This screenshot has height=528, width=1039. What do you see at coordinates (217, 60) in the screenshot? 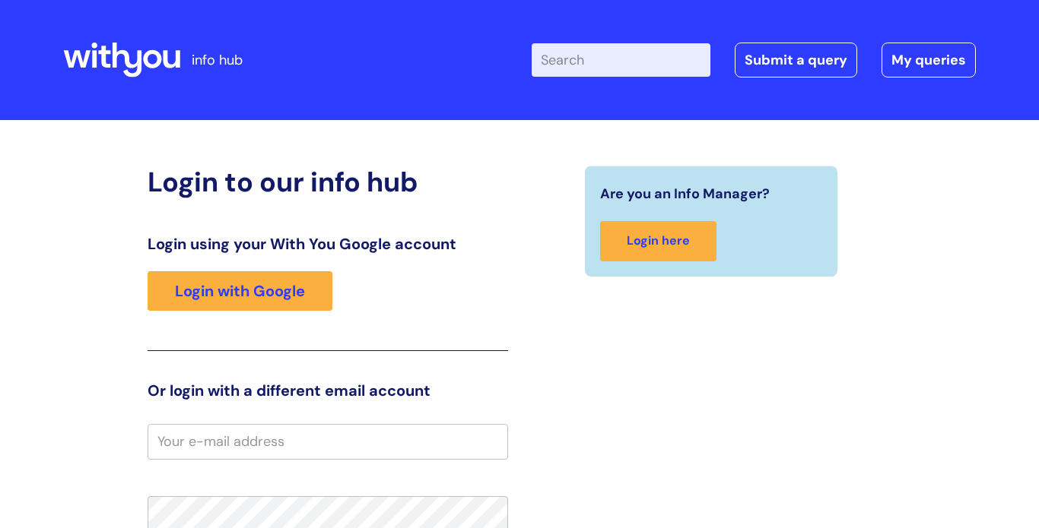
I see `p: info hub` at bounding box center [217, 60].